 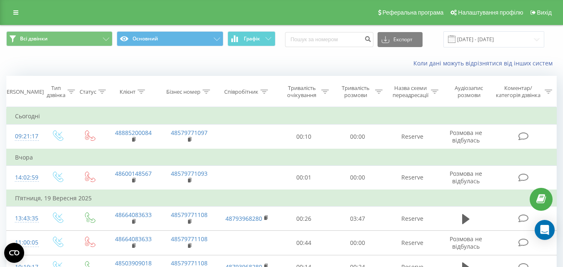 What do you see at coordinates (24, 178) in the screenshot?
I see `div: 14:02:59` at bounding box center [24, 178].